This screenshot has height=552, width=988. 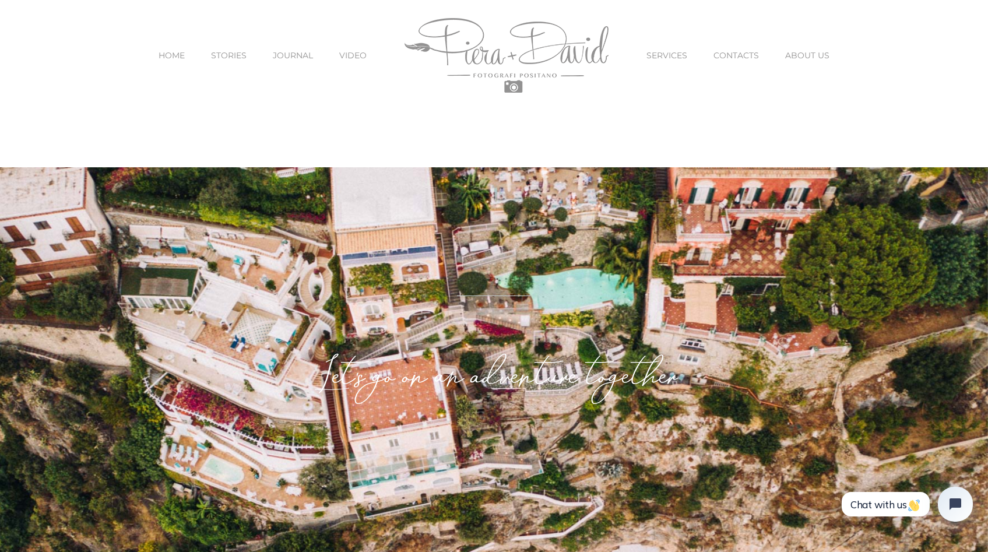 I want to click on span: Chat with us, so click(x=62, y=34).